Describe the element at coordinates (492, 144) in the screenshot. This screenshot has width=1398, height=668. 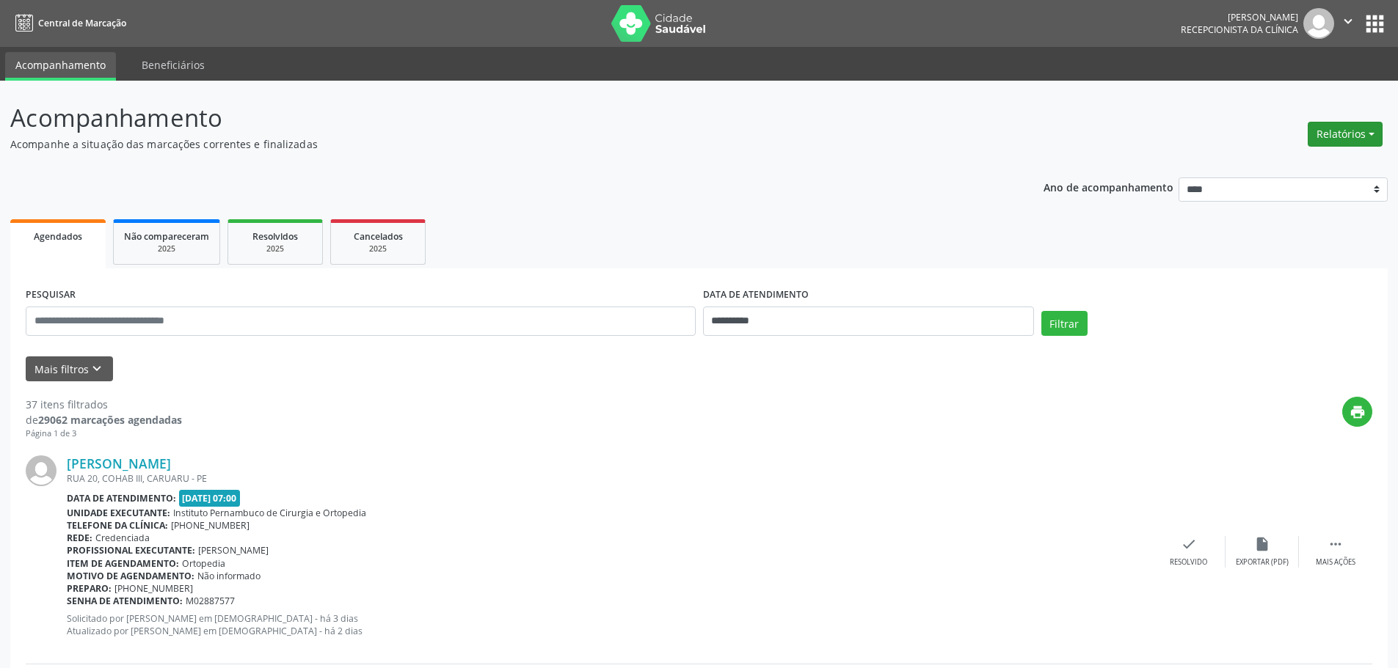
I see `p: Acompanhe a situação das marcações correntes e finalizadas` at that location.